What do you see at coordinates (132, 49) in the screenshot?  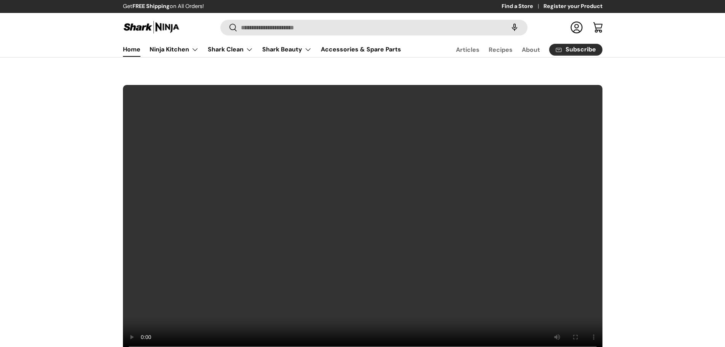 I see `a: Home` at bounding box center [132, 49].